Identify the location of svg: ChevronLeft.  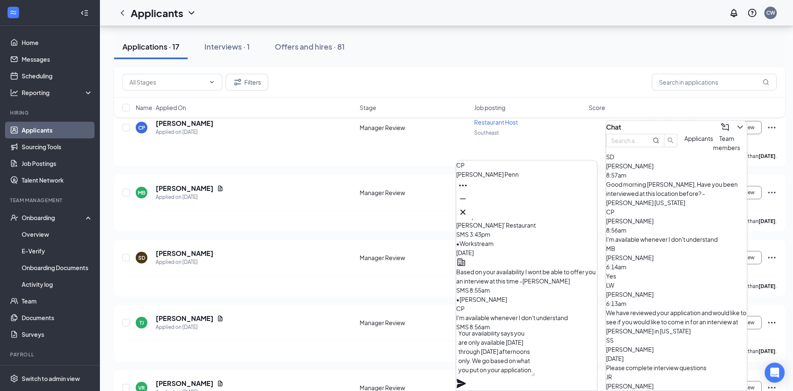
(122, 13).